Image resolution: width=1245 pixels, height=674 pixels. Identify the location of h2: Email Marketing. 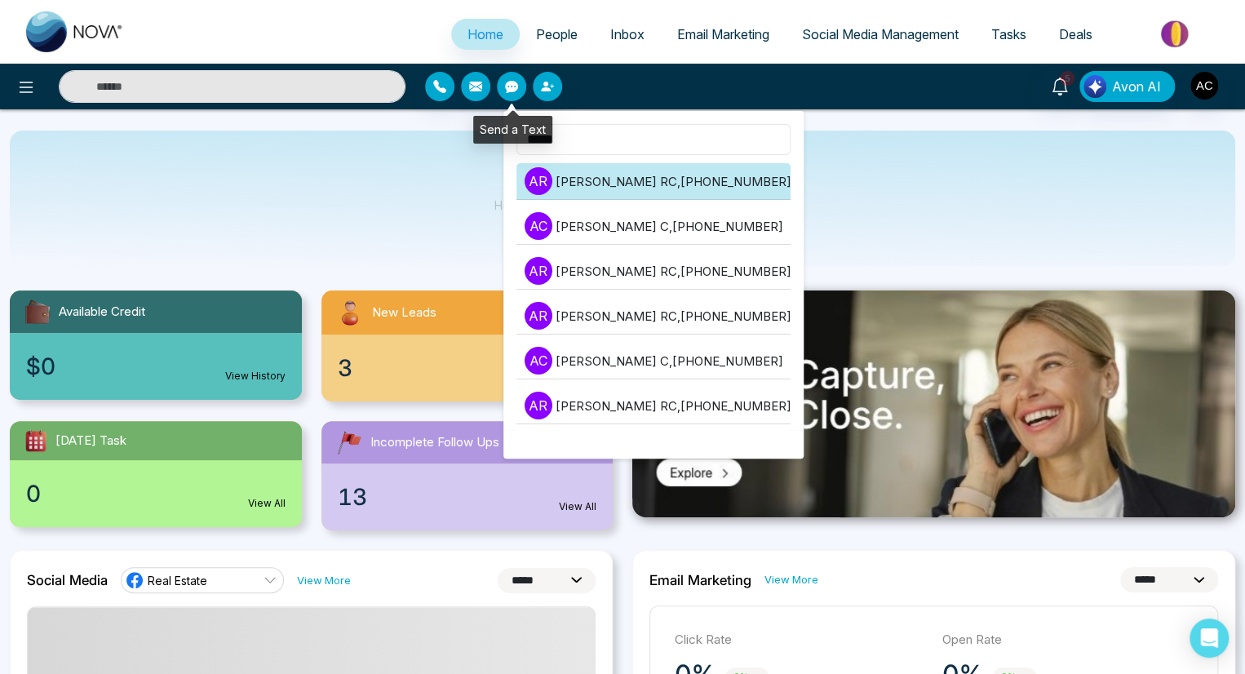
(700, 580).